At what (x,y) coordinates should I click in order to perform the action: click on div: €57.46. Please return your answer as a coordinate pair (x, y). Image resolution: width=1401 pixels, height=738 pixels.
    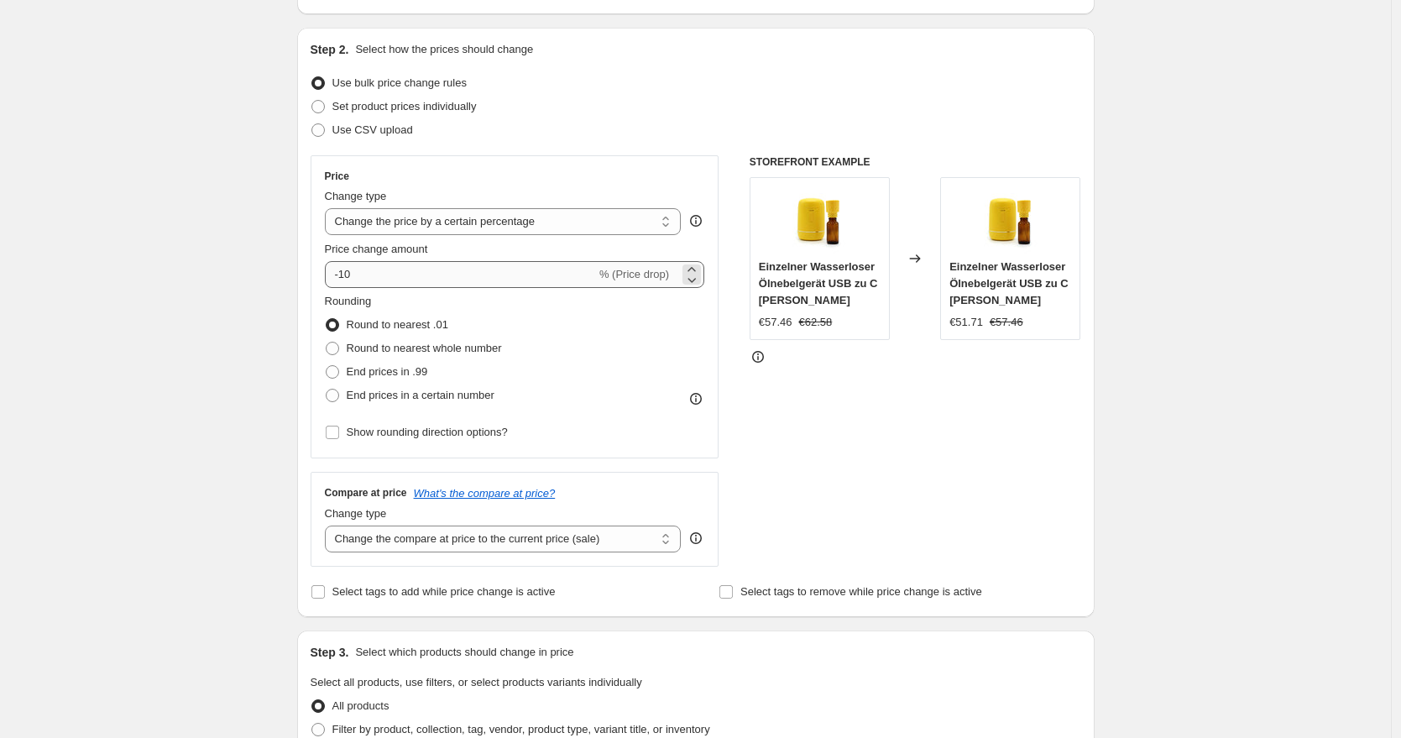
    Looking at the image, I should click on (776, 322).